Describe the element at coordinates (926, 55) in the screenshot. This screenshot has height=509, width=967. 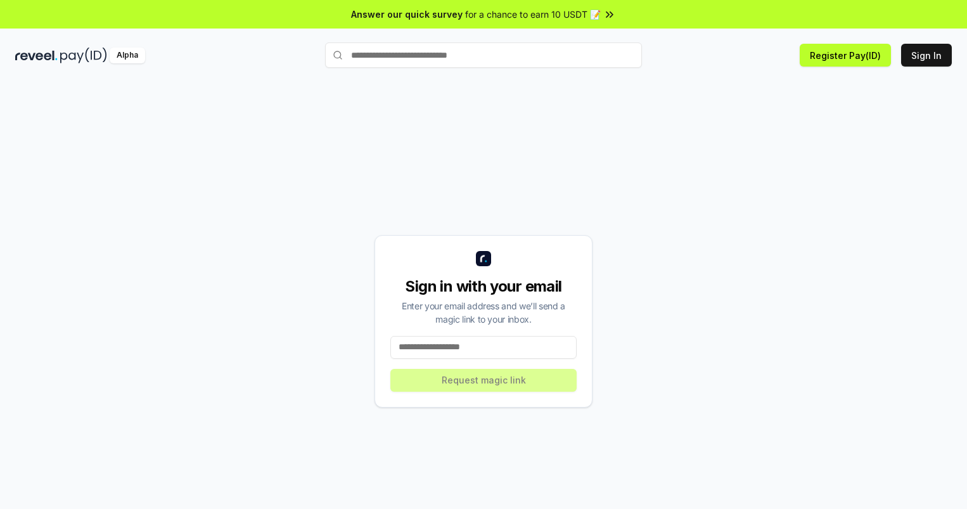
I see `button: Sign In` at that location.